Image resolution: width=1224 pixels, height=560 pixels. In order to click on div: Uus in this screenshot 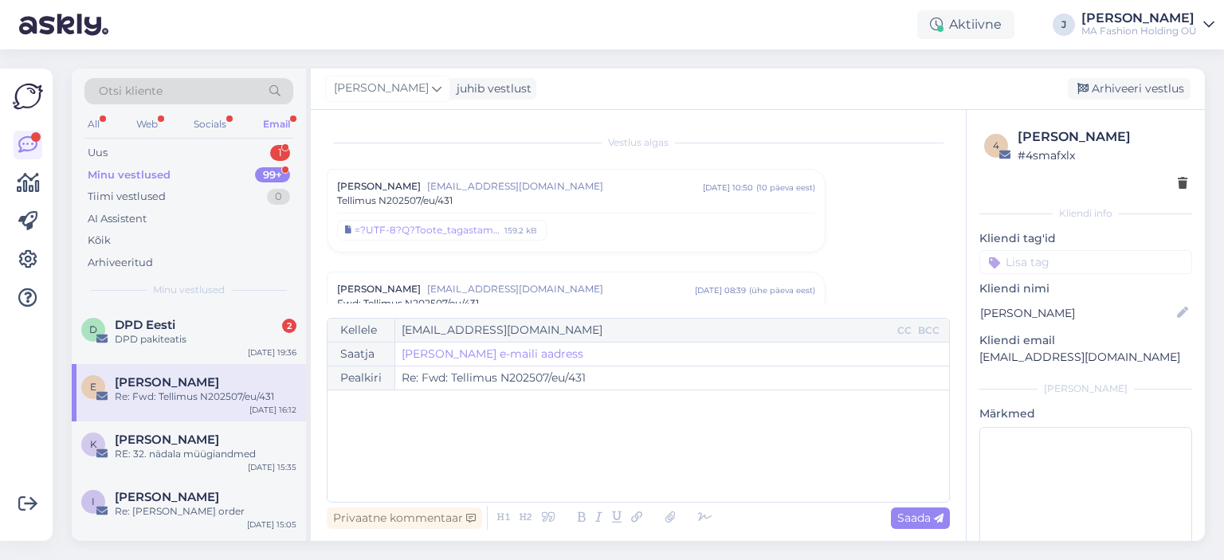, I will do `click(97, 153)`.